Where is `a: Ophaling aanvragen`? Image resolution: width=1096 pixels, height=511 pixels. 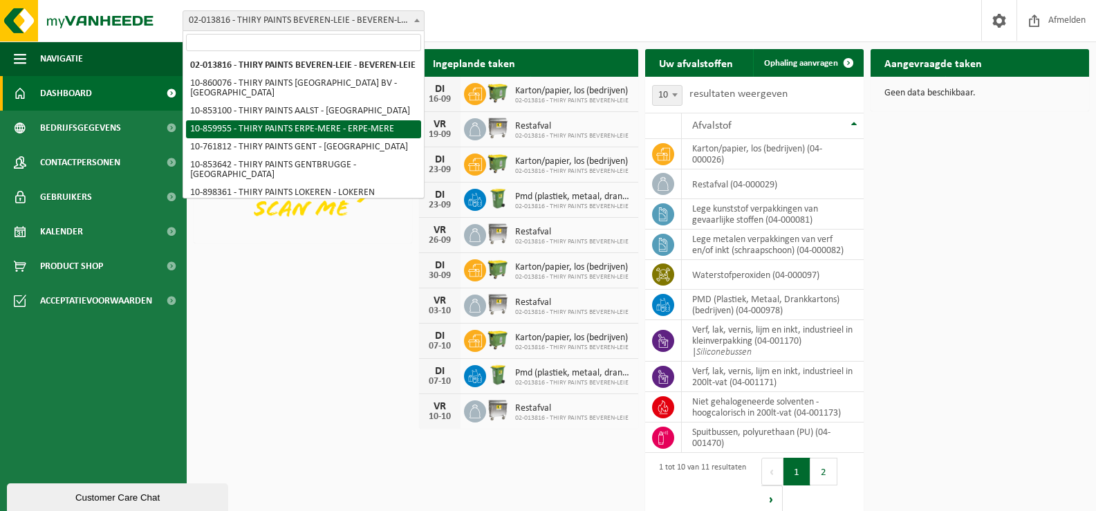
a: Ophaling aanvragen is located at coordinates (808, 63).